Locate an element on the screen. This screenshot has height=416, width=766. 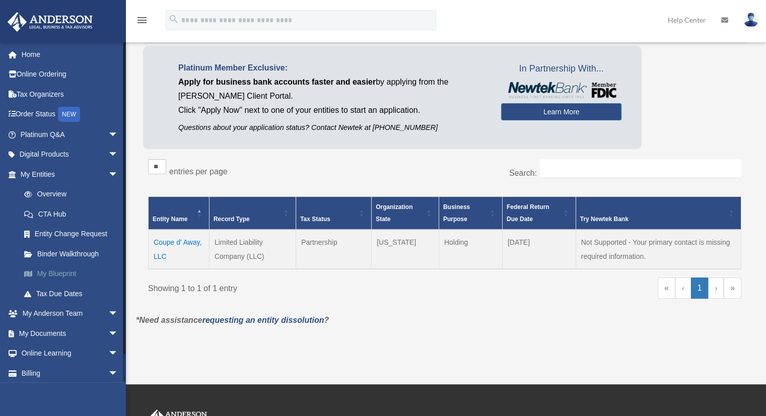
a: My Documentsarrow_drop_down is located at coordinates (70, 333).